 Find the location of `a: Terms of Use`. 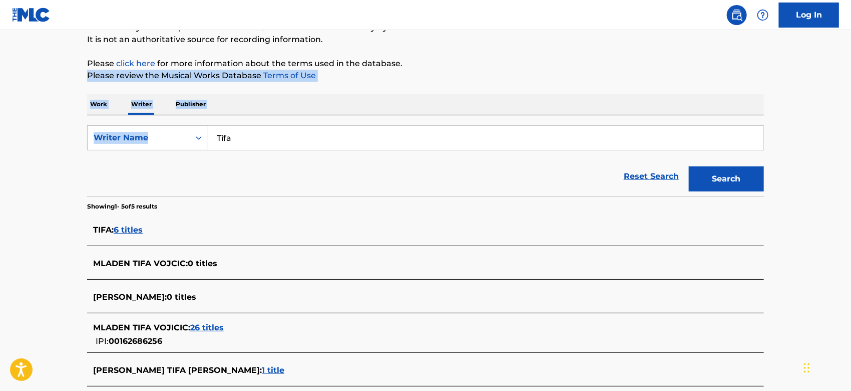

a: Terms of Use is located at coordinates (288, 75).